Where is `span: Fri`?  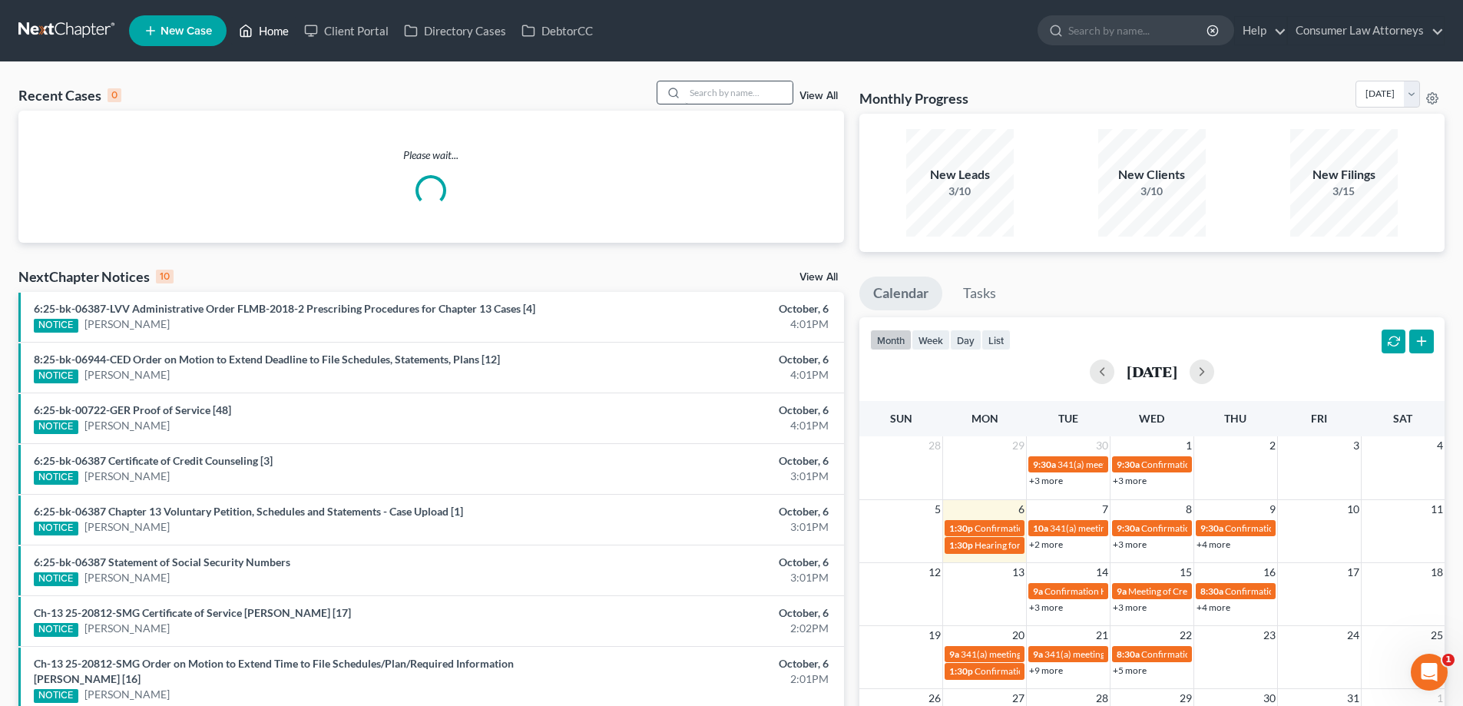
span: Fri is located at coordinates (1319, 418).